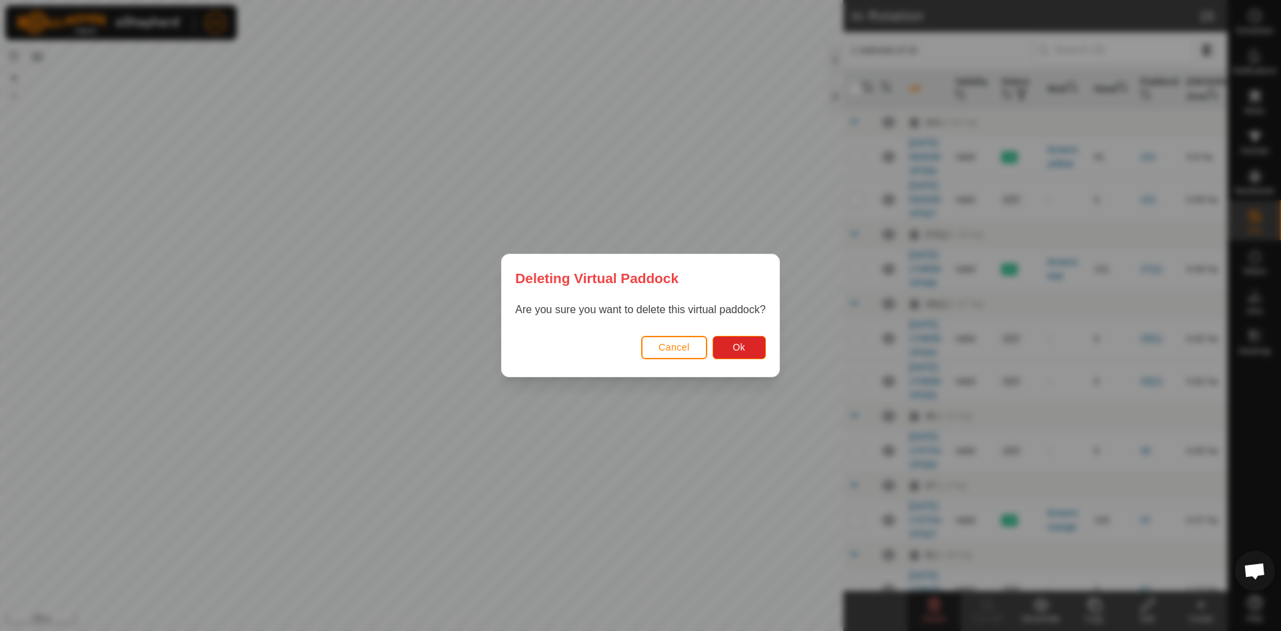 The image size is (1281, 631). I want to click on button: Cancel, so click(674, 347).